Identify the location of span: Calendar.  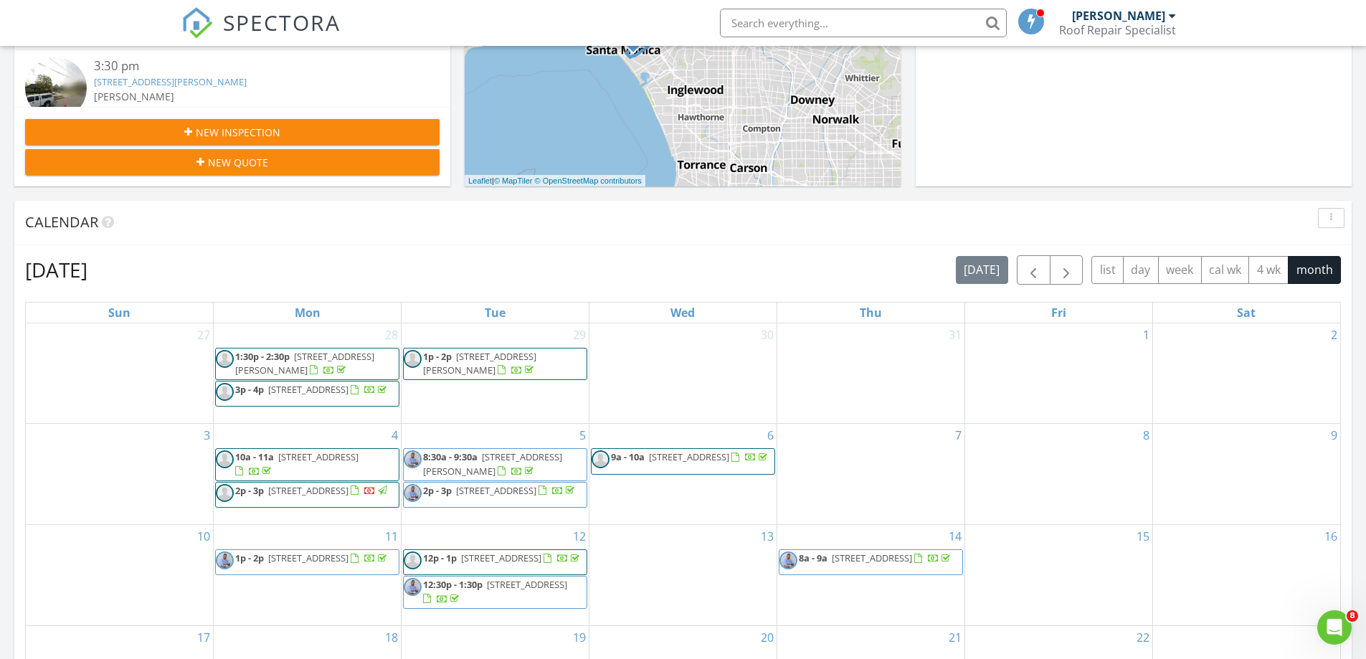
(62, 222).